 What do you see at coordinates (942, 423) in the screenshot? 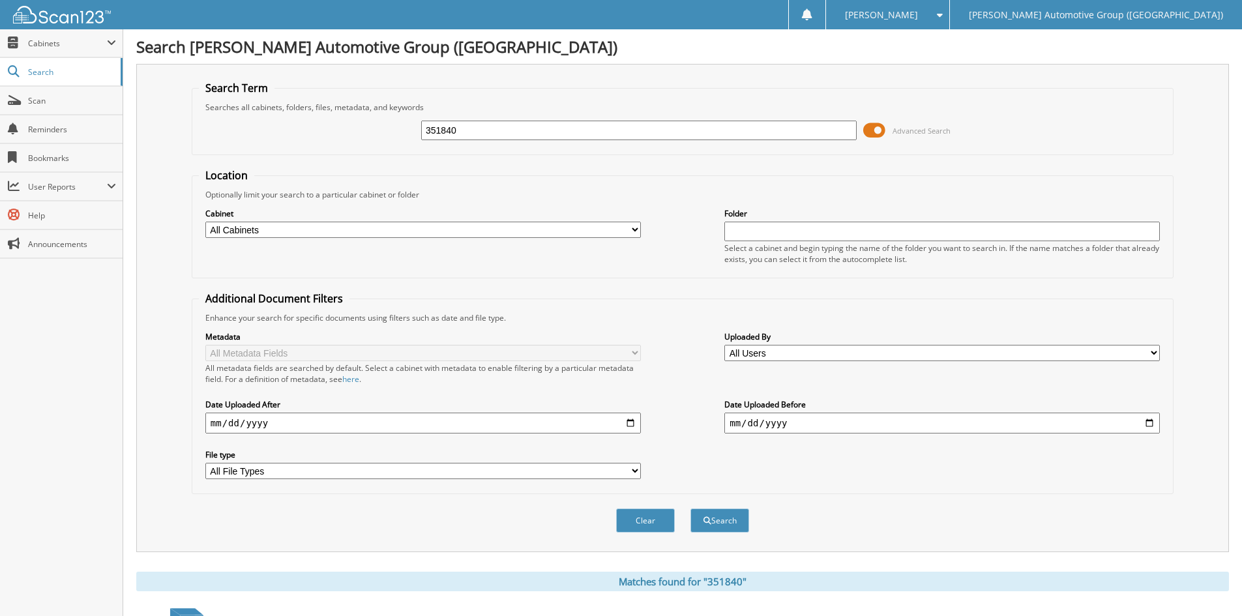
I see `input: end` at bounding box center [942, 423].